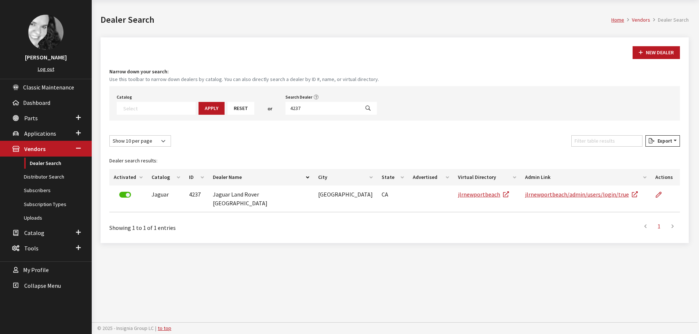  I want to click on th: Catalog: activate to sort column ascending, so click(166, 177).